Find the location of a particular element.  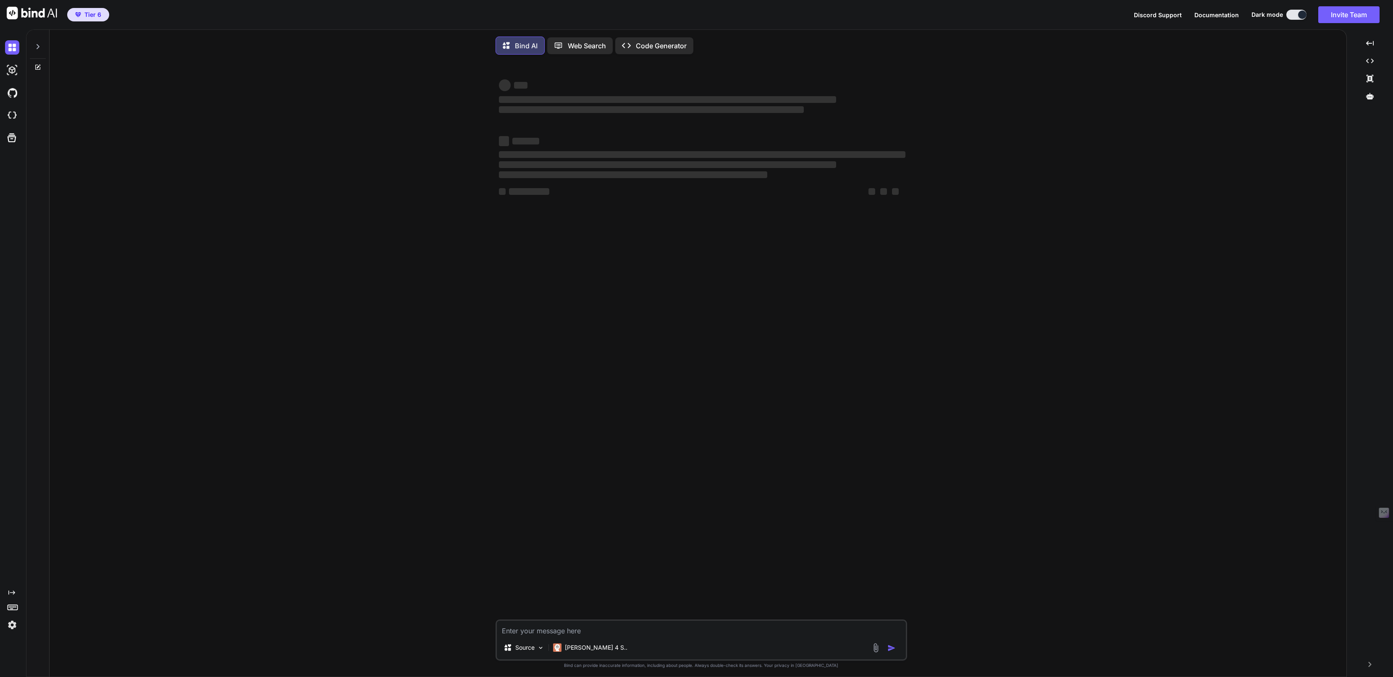

img: Claude 4 Sonnet is located at coordinates (557, 648).